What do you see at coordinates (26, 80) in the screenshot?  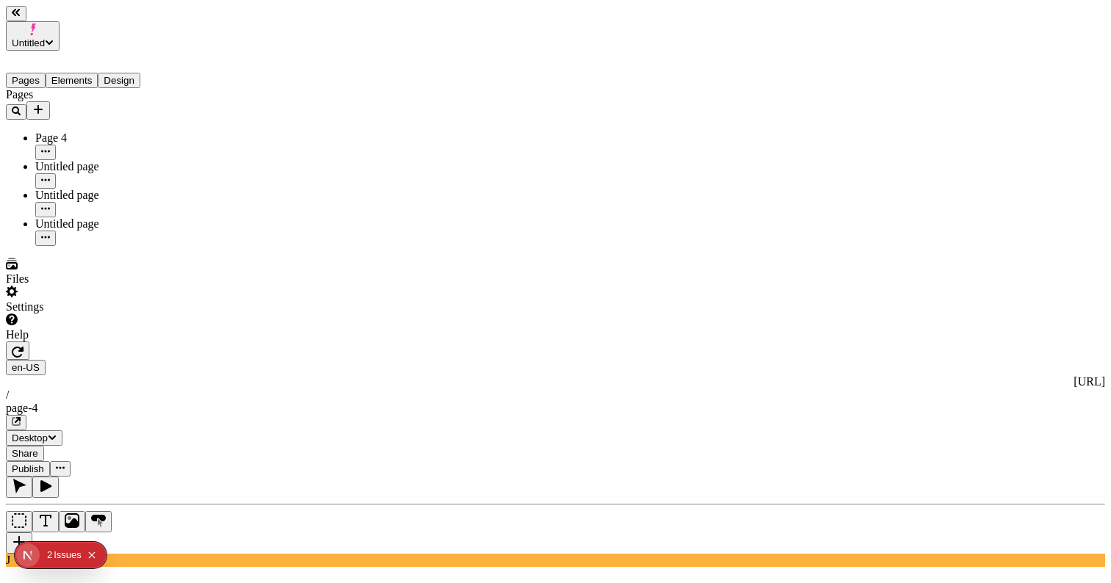 I see `button: Pages` at bounding box center [26, 80].